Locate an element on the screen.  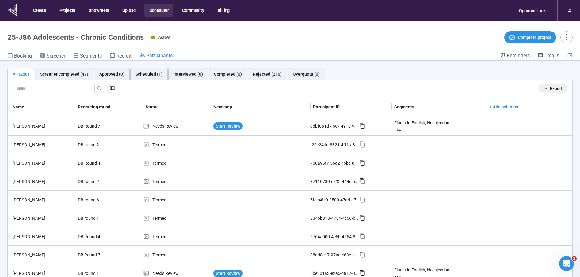
div: 37110780-e792-444c-b330-d31c80a8ad34 is located at coordinates (335, 182).